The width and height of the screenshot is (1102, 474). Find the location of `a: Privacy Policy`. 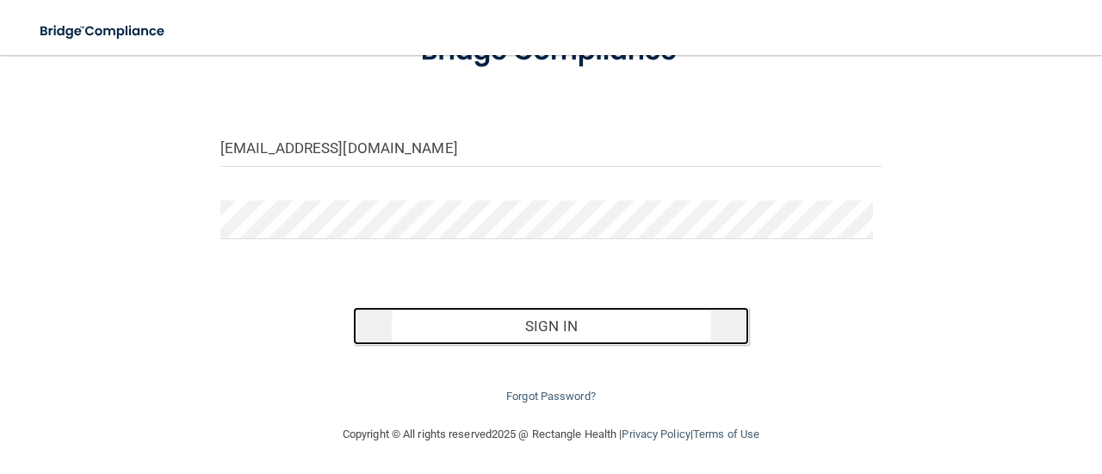

a: Privacy Policy is located at coordinates (655, 434).